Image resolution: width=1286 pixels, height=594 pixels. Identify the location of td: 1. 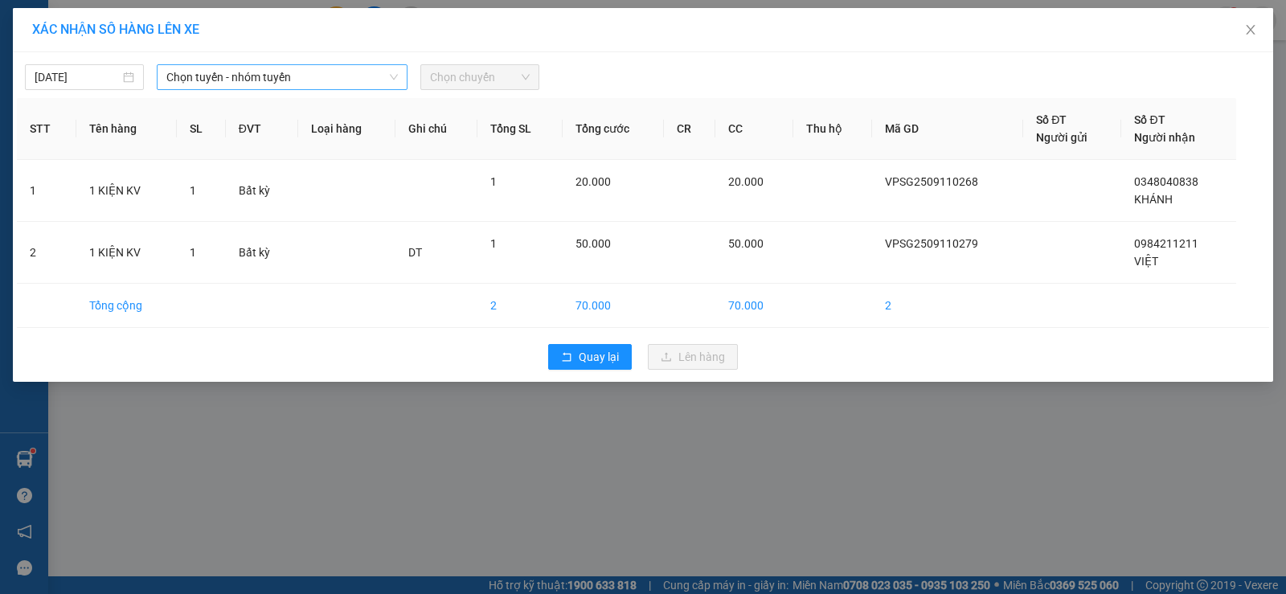
(47, 190).